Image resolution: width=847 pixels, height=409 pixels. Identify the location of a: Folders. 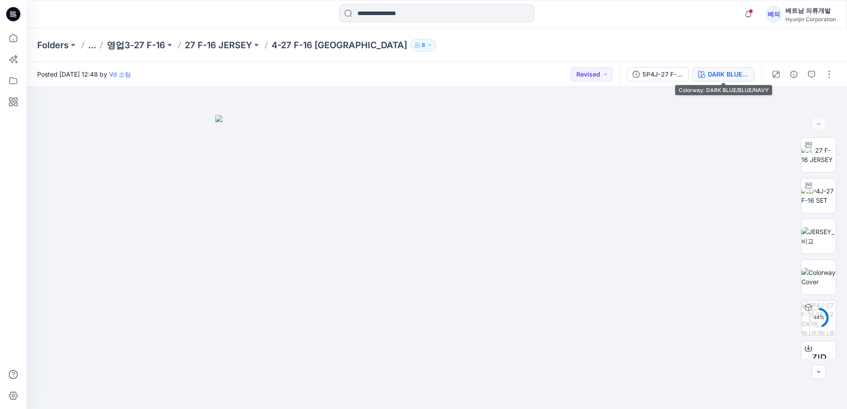
(53, 45).